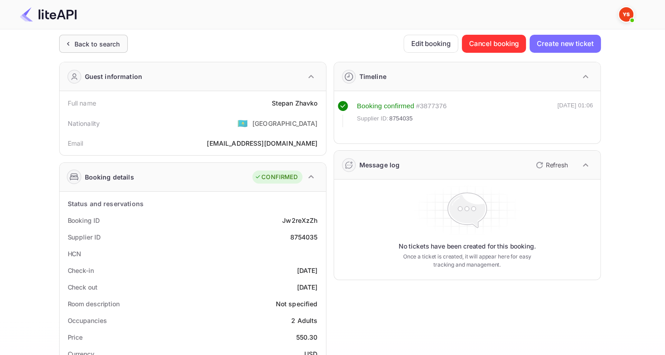 The image size is (665, 355). Describe the element at coordinates (373, 119) in the screenshot. I see `span: Supplier ID:` at that location.